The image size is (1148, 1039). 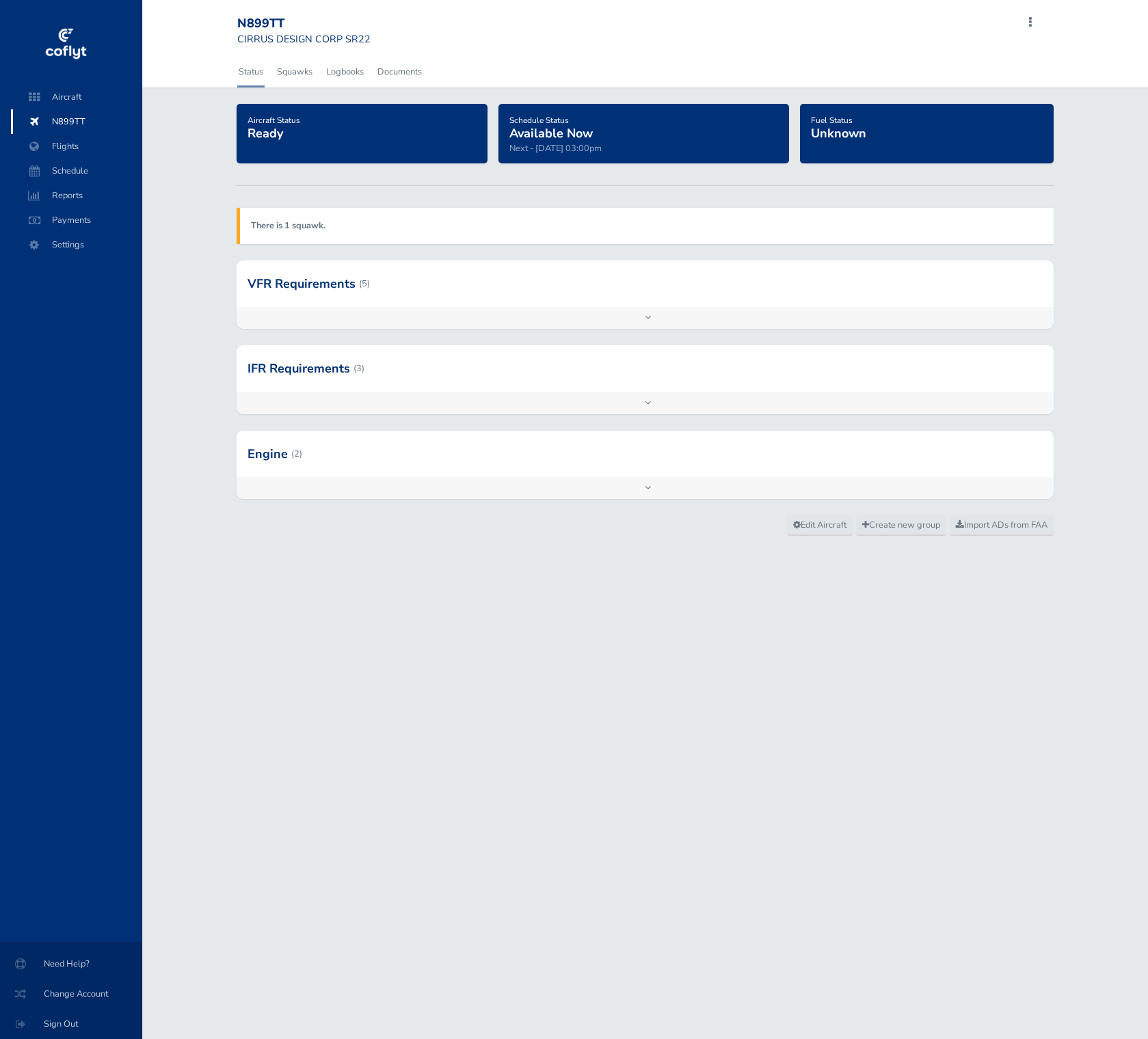 I want to click on span: Schedule, so click(x=77, y=171).